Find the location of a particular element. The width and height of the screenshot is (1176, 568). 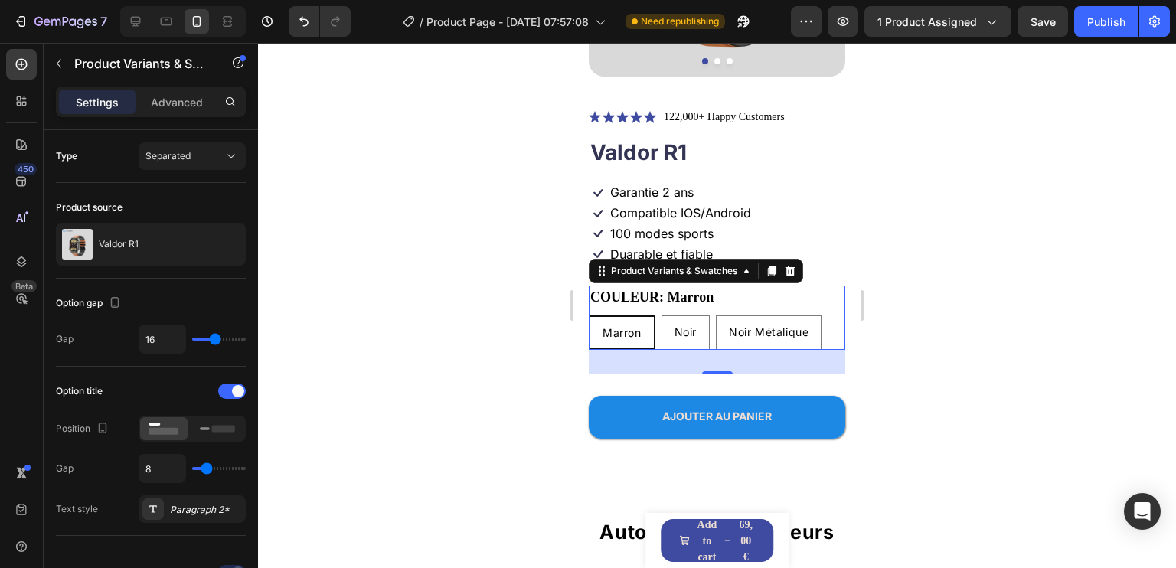

button: Separated is located at coordinates (192, 156).